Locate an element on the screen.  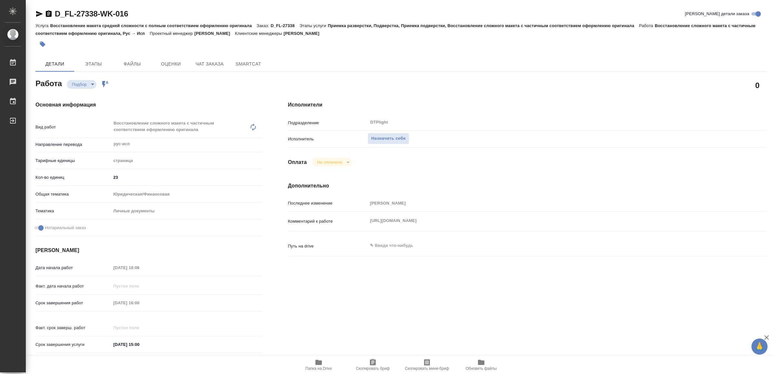
p: Клиентские менеджеры is located at coordinates (259, 33).